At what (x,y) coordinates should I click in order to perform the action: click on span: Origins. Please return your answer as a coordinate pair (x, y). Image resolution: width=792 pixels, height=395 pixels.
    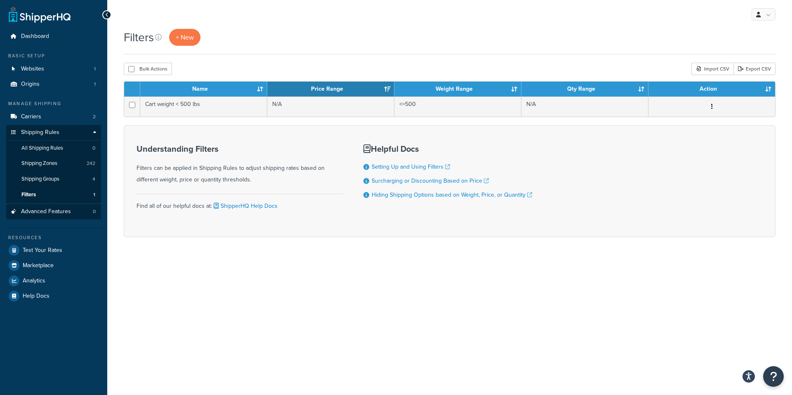
    Looking at the image, I should click on (30, 84).